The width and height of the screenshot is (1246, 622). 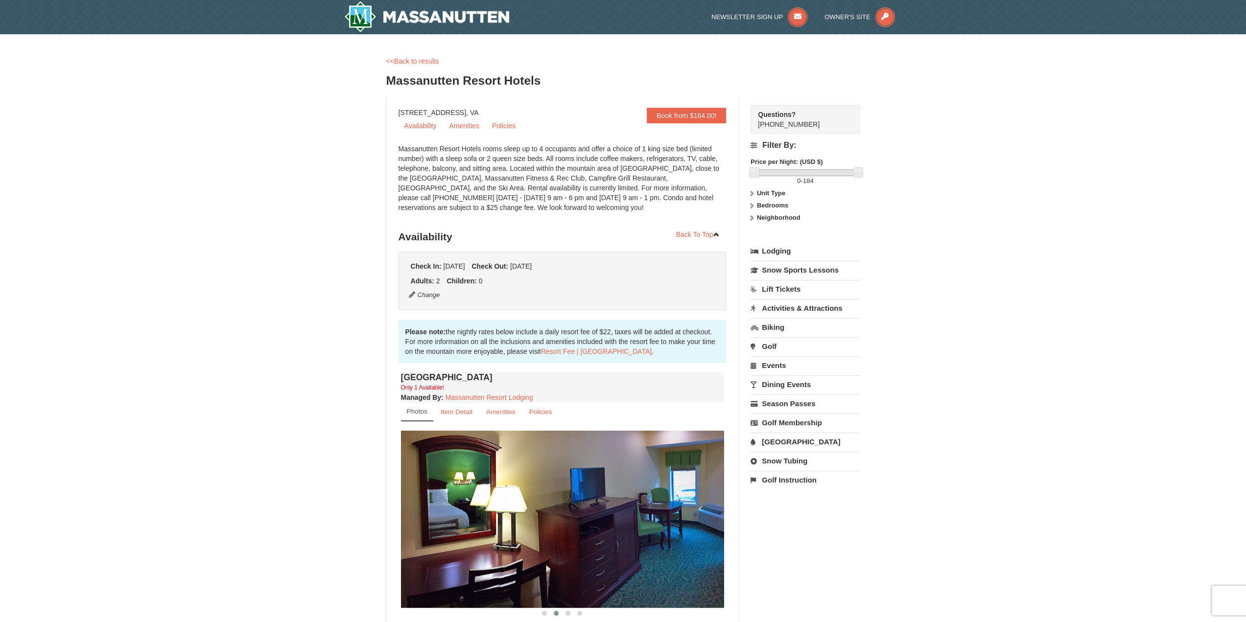 What do you see at coordinates (438, 281) in the screenshot?
I see `span: 2` at bounding box center [438, 281].